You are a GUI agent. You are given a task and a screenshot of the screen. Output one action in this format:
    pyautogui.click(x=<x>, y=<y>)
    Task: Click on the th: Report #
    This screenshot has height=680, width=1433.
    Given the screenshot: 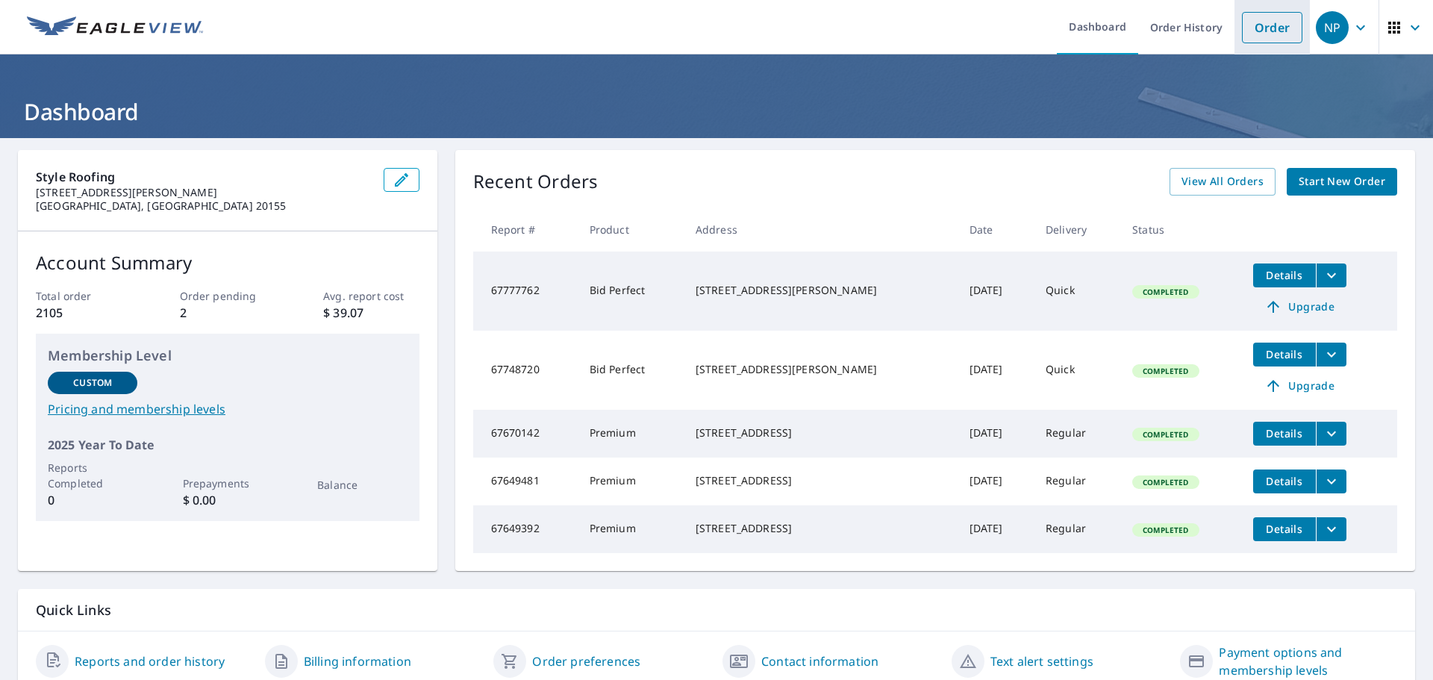 What is the action you would take?
    pyautogui.click(x=525, y=229)
    